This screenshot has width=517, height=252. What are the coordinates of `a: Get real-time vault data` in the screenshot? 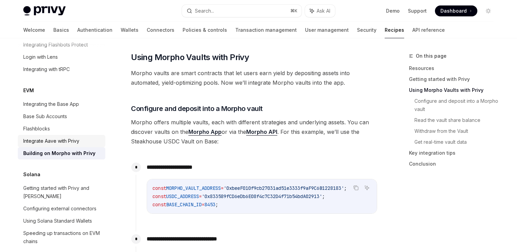 It's located at (457, 142).